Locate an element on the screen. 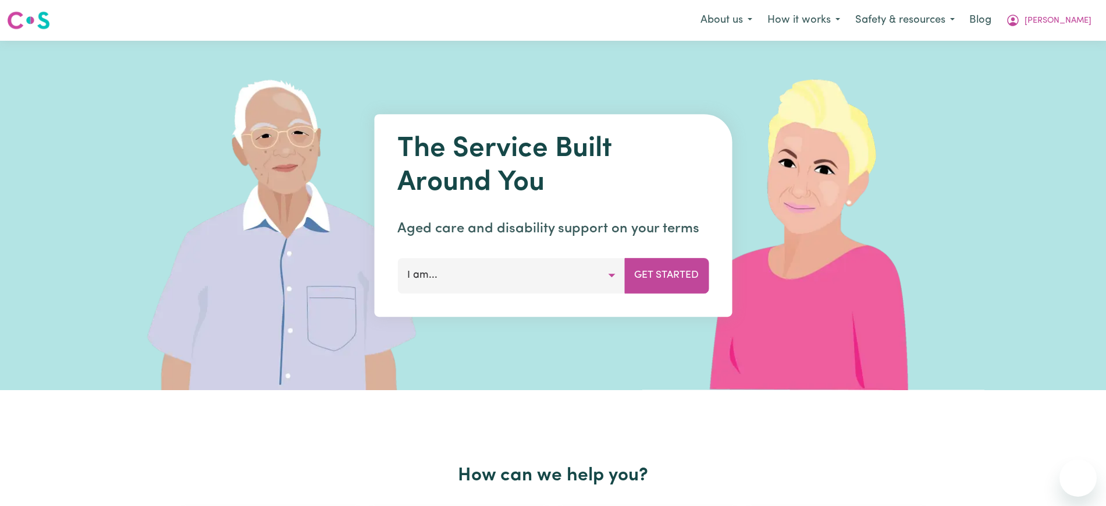  a: Careseekers logo is located at coordinates (29, 20).